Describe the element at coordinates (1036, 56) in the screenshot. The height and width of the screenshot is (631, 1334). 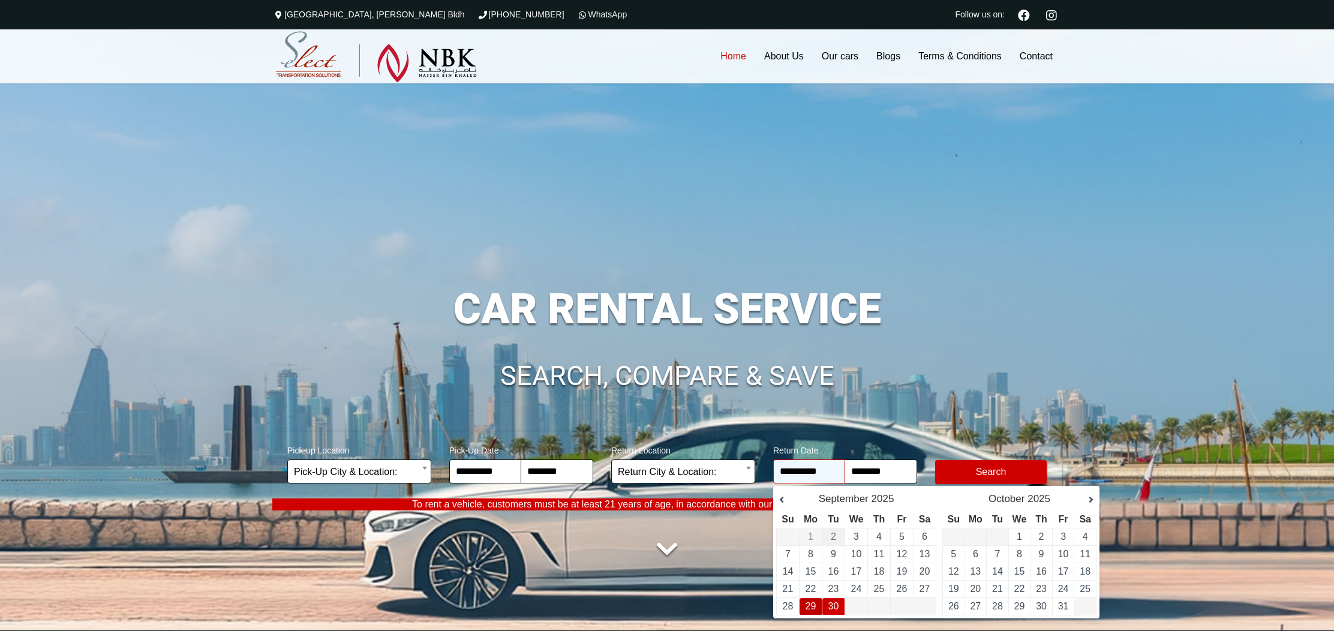
I see `a: Contact` at that location.